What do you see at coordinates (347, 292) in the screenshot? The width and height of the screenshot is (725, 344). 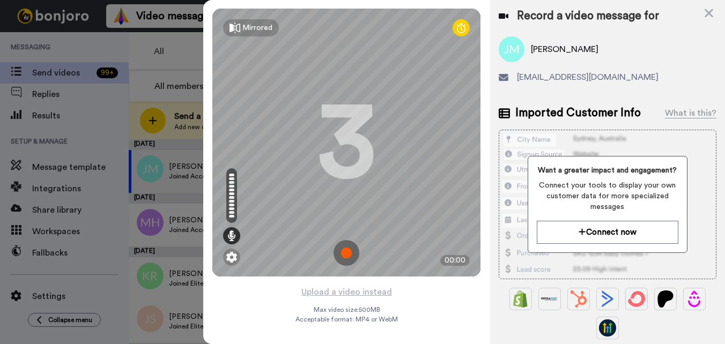 I see `button: Upload a video instead` at bounding box center [347, 292].